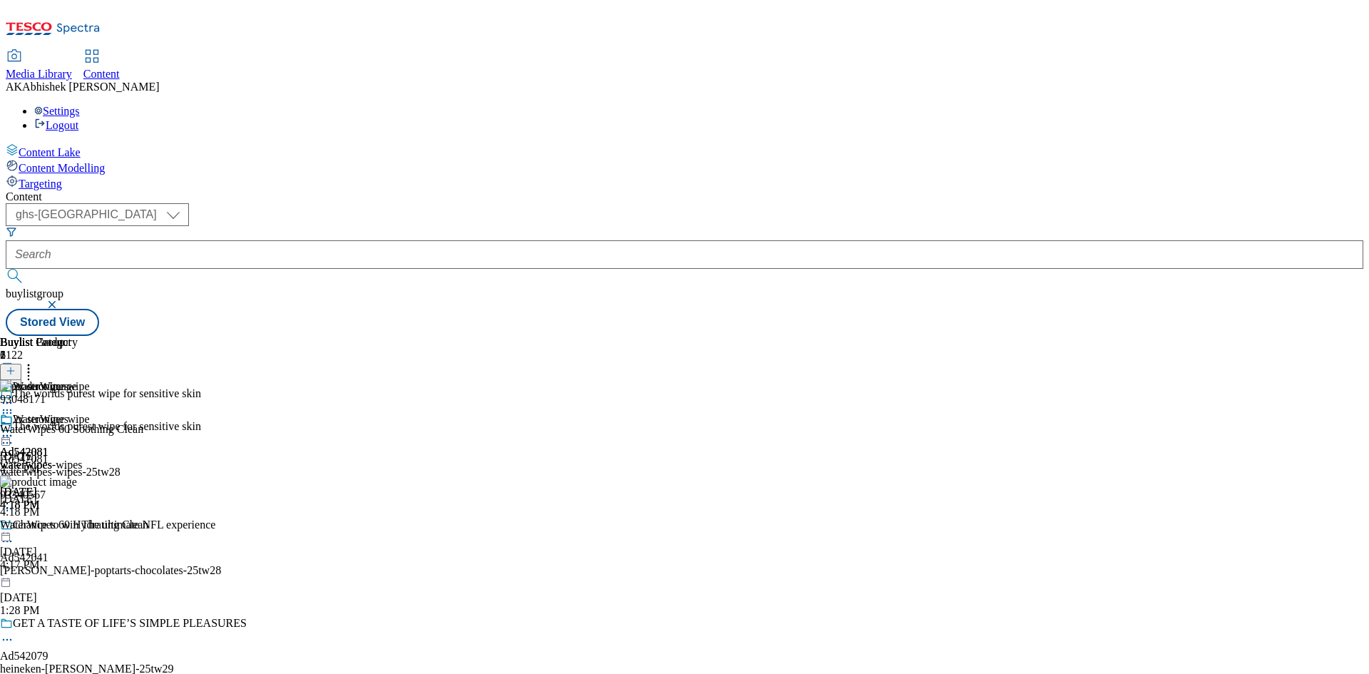 The height and width of the screenshot is (674, 1369). What do you see at coordinates (101, 66) in the screenshot?
I see `a: Content` at bounding box center [101, 66].